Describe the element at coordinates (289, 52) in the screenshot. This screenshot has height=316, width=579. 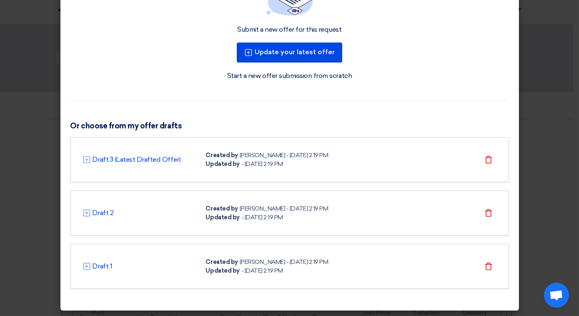
I see `button: Update your latest offer` at that location.